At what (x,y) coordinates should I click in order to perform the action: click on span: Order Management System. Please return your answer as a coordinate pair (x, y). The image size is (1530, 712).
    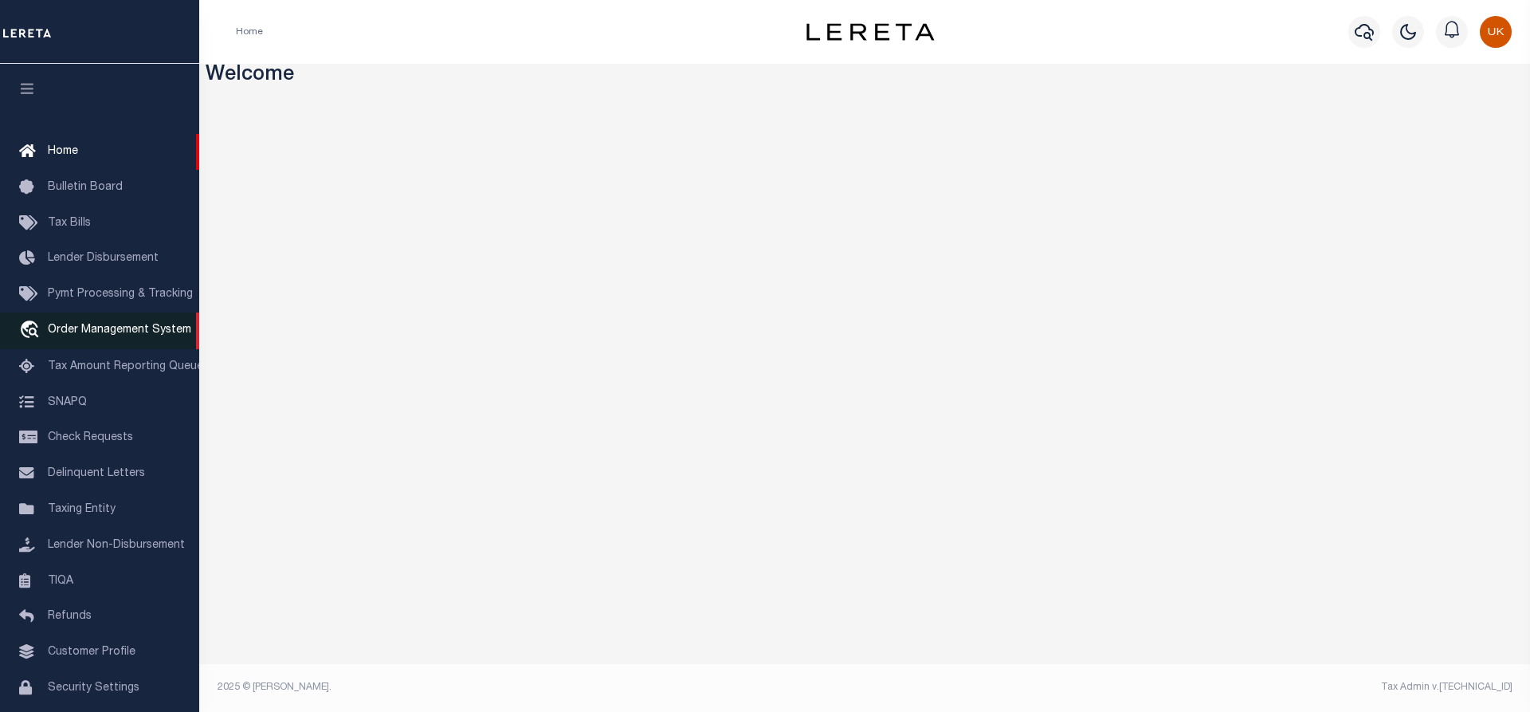
    Looking at the image, I should click on (120, 330).